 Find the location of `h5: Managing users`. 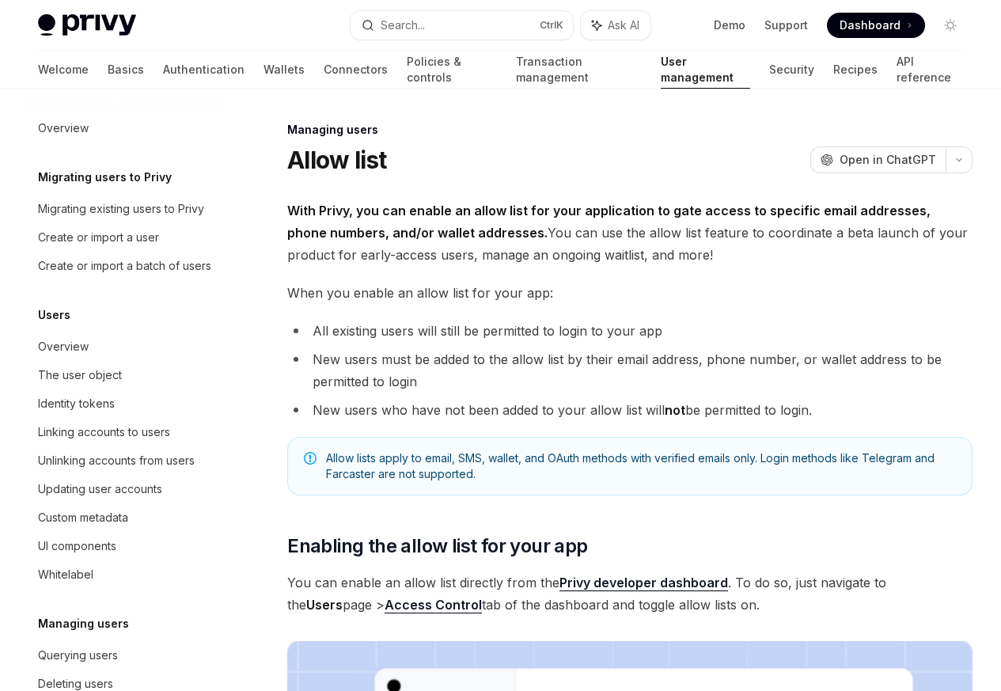

h5: Managing users is located at coordinates (83, 624).